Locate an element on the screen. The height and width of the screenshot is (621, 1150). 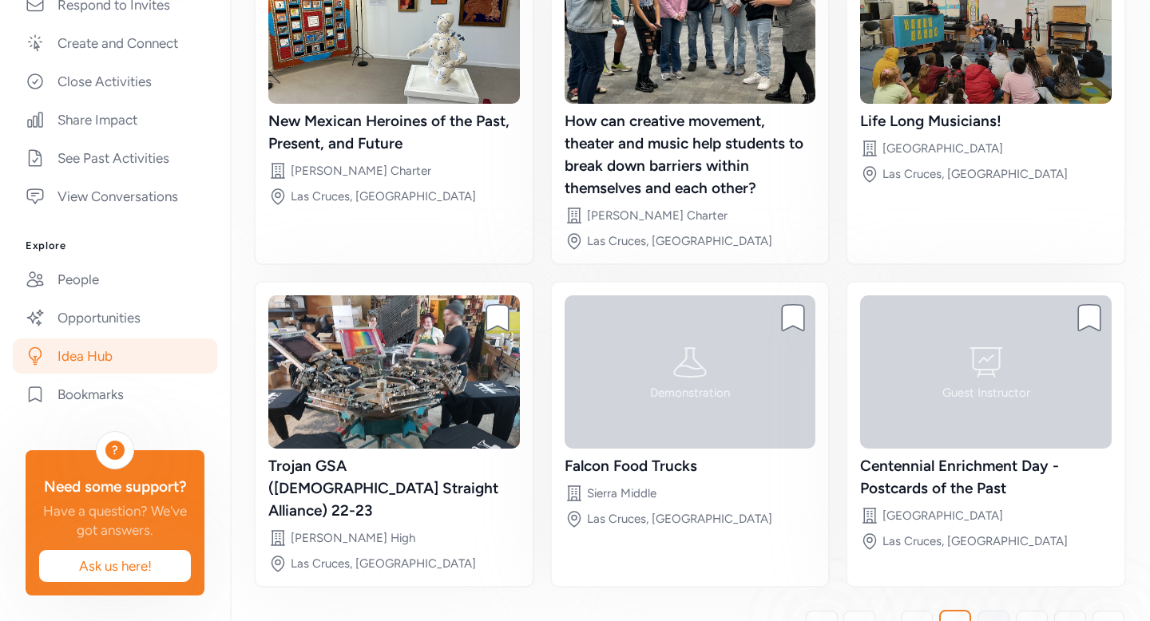
div: Guest Instructor is located at coordinates (986, 393).